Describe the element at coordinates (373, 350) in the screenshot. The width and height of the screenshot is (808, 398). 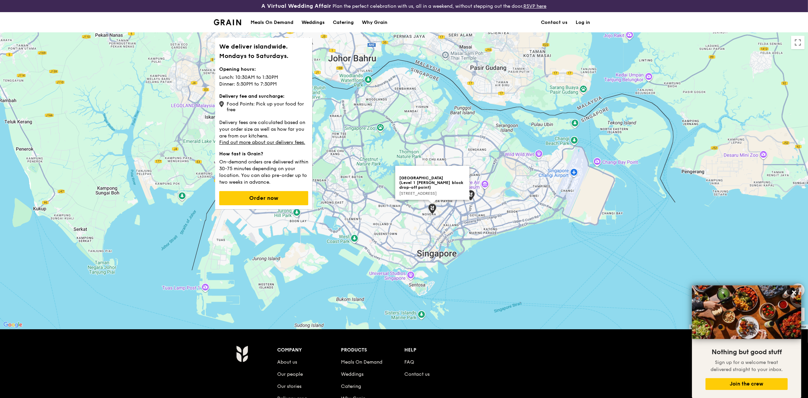
I see `div: Products` at that location.